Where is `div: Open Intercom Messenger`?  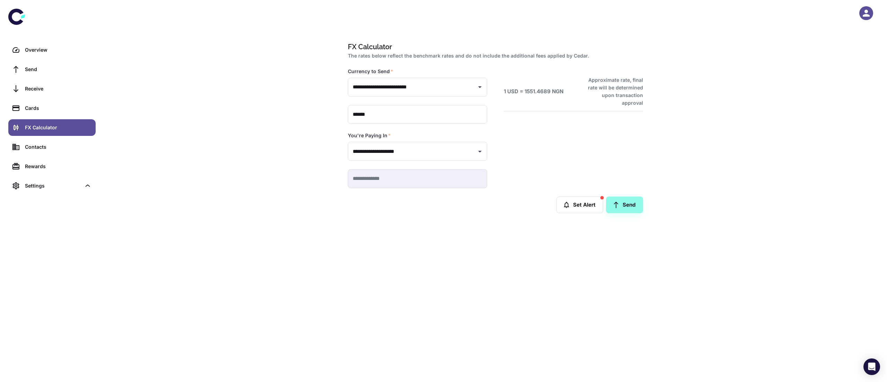
div: Open Intercom Messenger is located at coordinates (871, 366).